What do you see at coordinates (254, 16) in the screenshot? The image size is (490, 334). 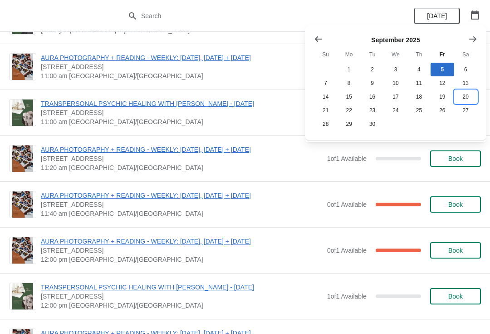 I see `input: Search` at bounding box center [254, 16].